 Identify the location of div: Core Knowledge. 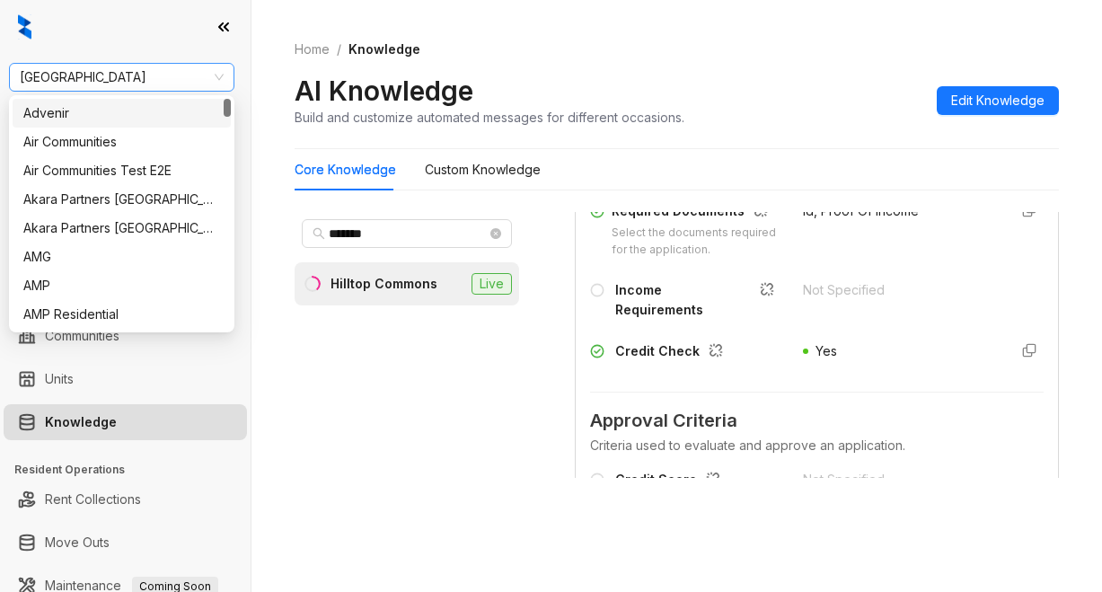
(345, 170).